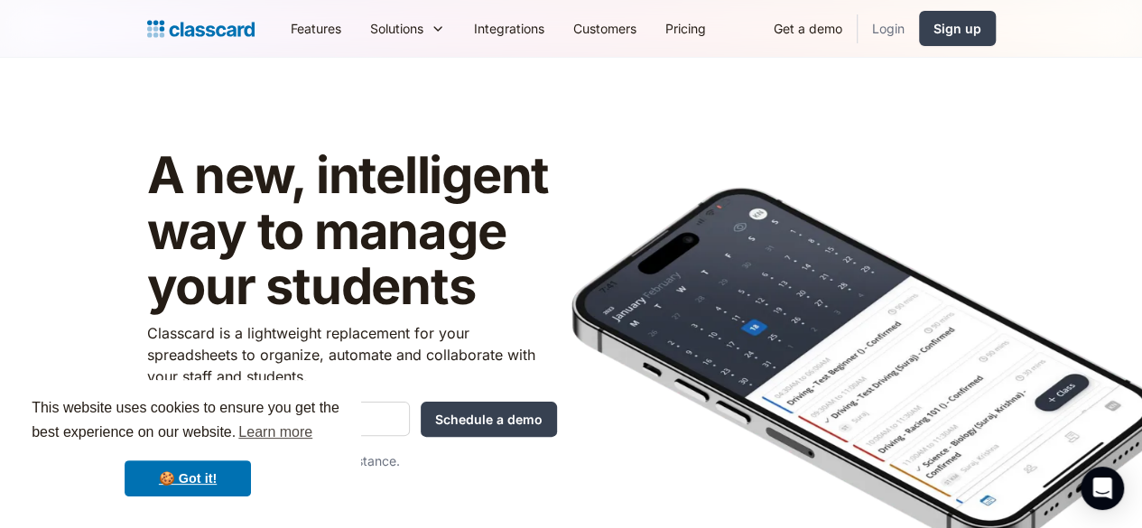 The image size is (1142, 528). I want to click on div: Sign up, so click(957, 28).